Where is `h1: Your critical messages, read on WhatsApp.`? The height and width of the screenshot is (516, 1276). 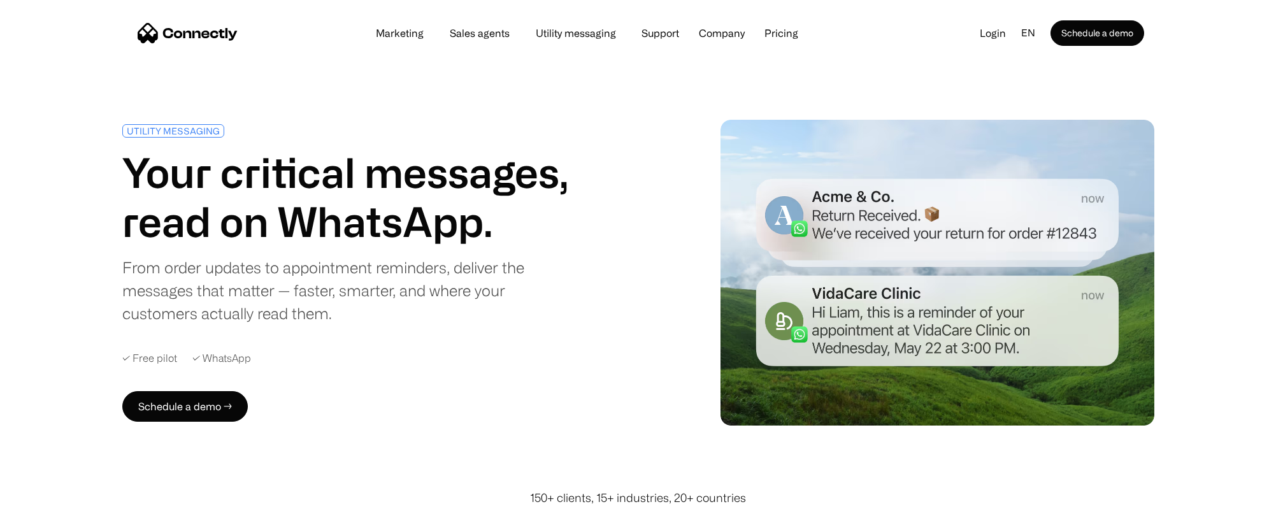 h1: Your critical messages, read on WhatsApp. is located at coordinates (346, 197).